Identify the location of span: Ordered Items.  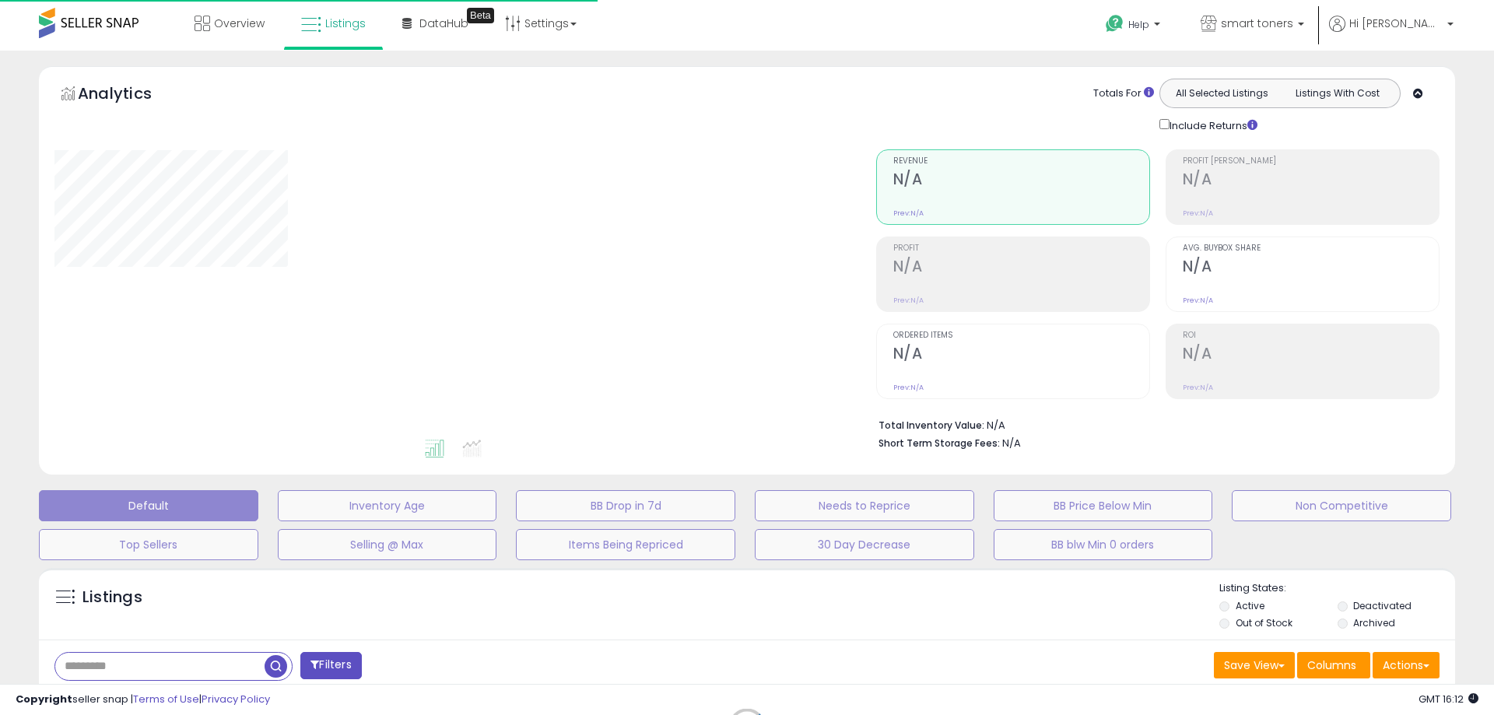
(1021, 335).